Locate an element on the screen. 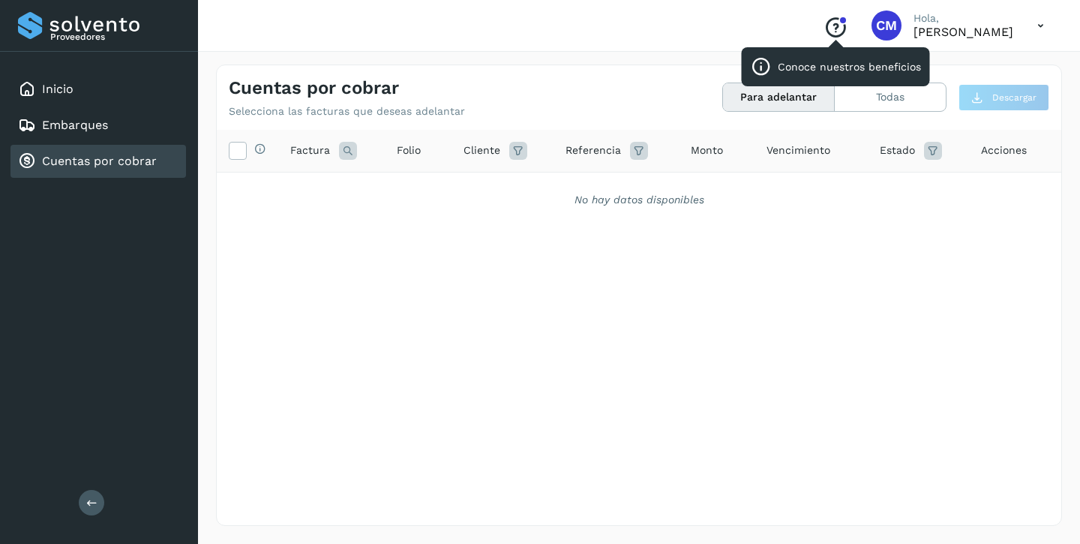 The image size is (1080, 544). span: Factura is located at coordinates (310, 150).